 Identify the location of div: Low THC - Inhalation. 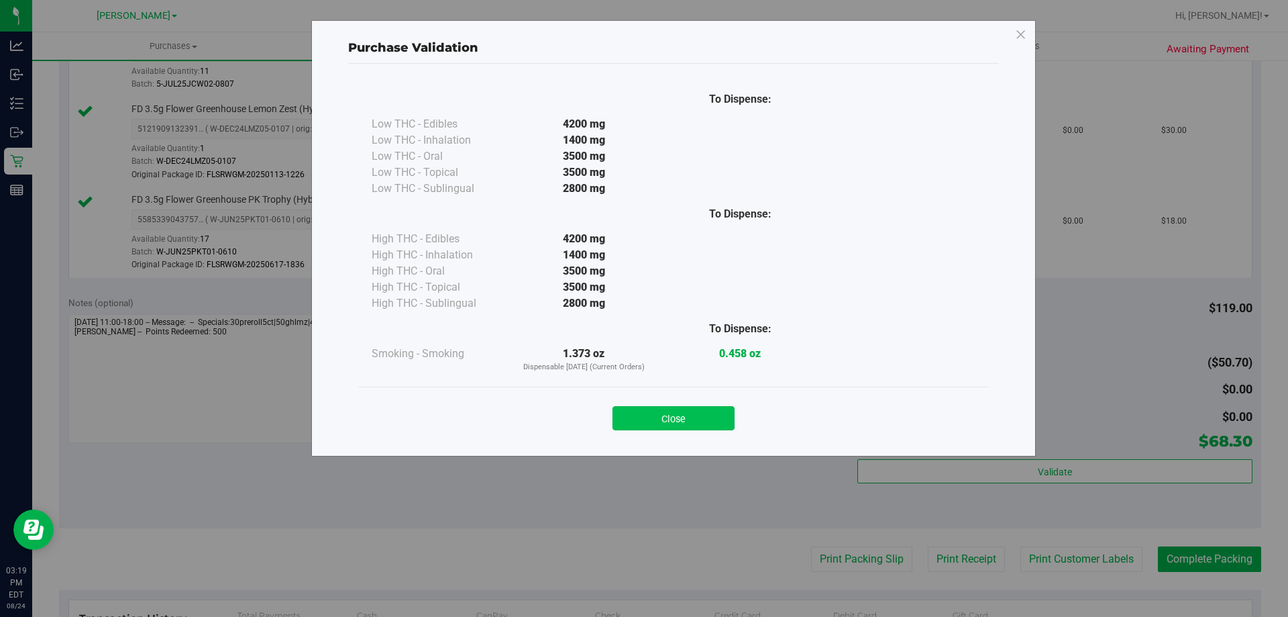
(439, 140).